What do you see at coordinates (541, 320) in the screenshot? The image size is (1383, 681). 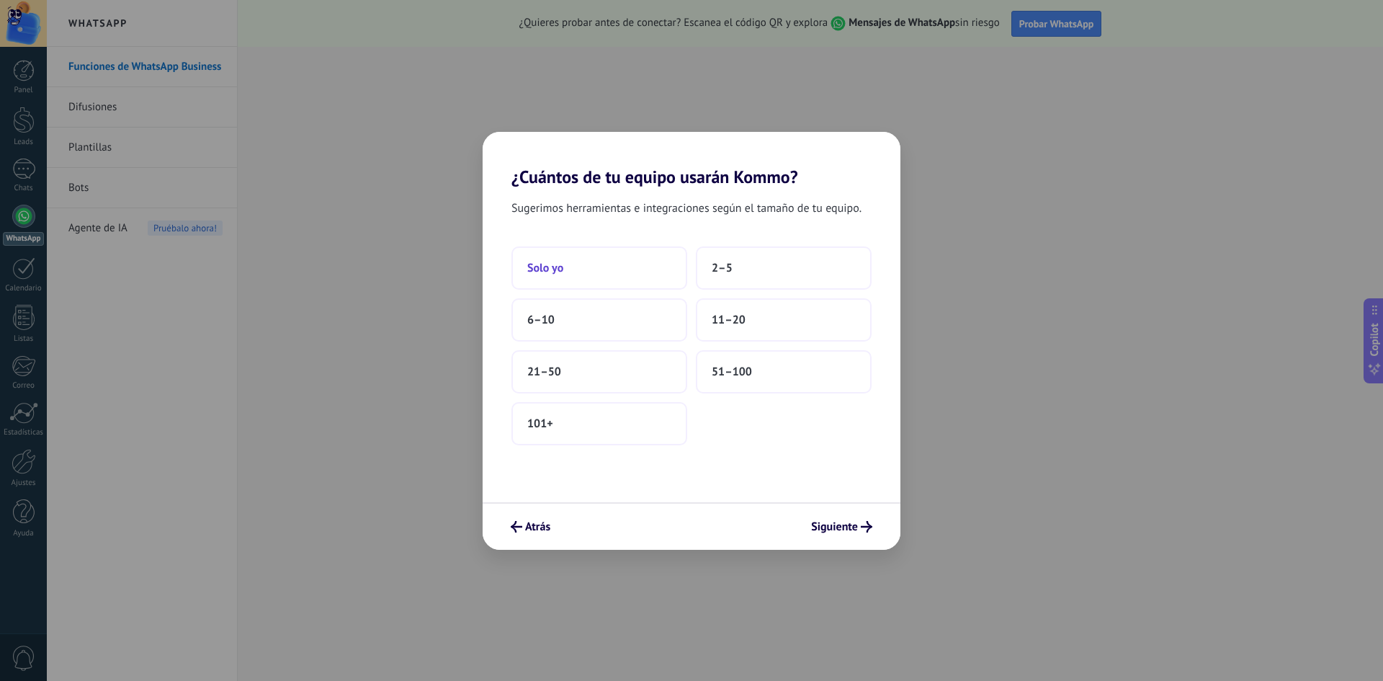 I see `span: 6–10` at bounding box center [541, 320].